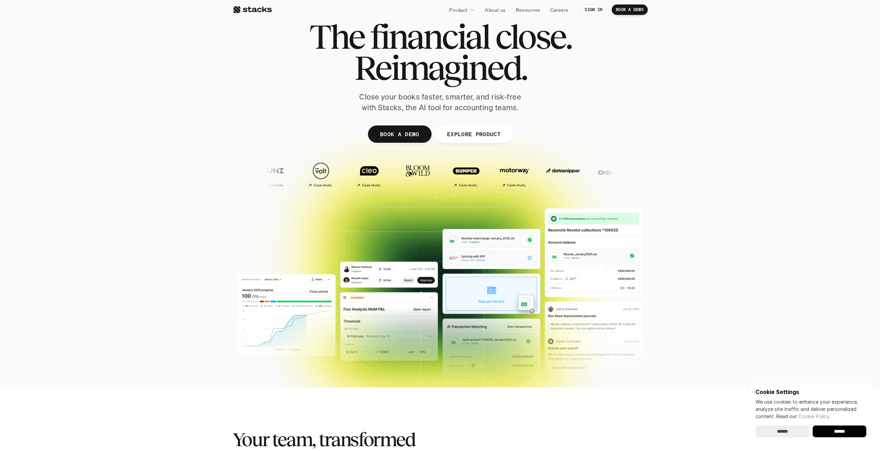 This screenshot has width=880, height=451. I want to click on a: About us, so click(495, 10).